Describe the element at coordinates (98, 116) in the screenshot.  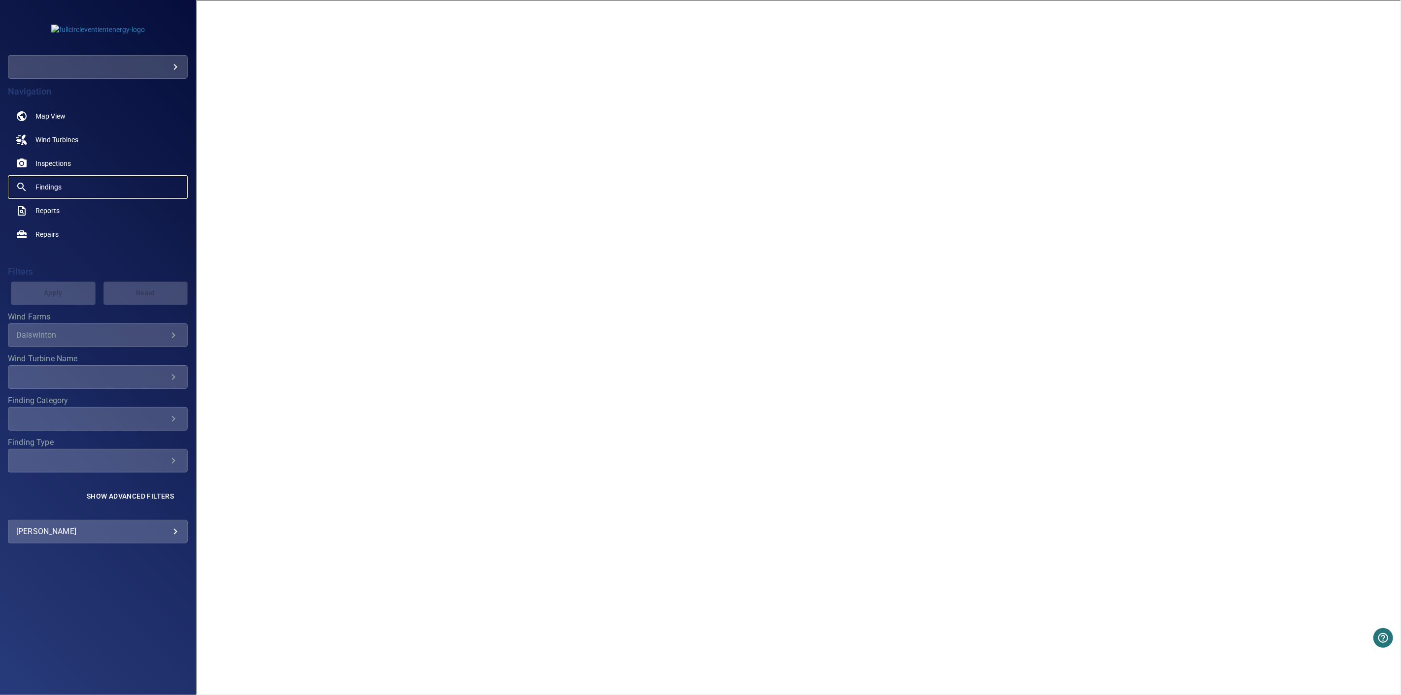
I see `a: map noActive` at that location.